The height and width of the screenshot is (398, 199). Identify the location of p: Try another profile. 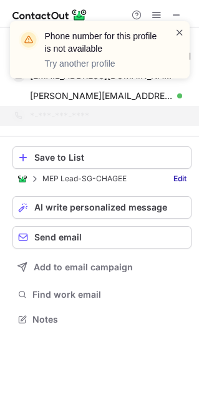
(102, 64).